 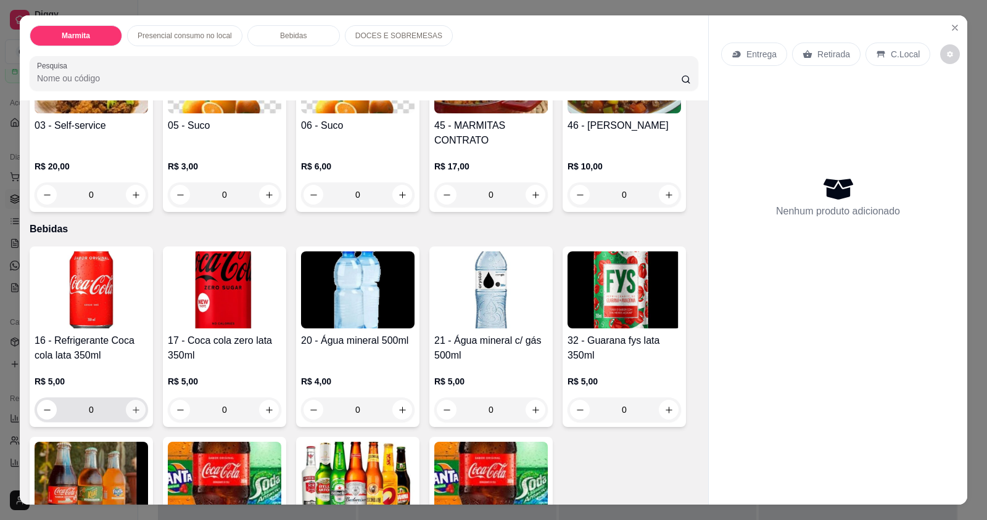 I want to click on p: Nenhum produto adicionado, so click(x=837, y=212).